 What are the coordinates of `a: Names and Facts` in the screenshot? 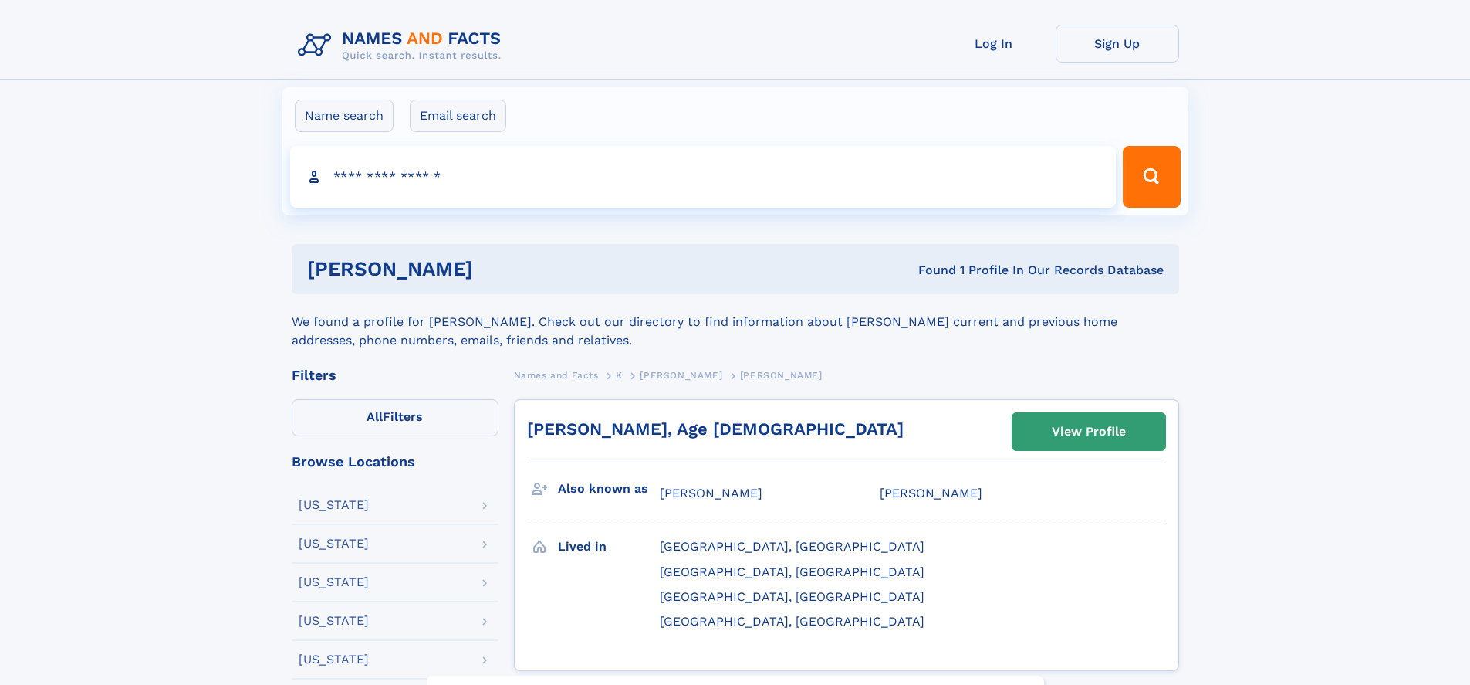 It's located at (556, 374).